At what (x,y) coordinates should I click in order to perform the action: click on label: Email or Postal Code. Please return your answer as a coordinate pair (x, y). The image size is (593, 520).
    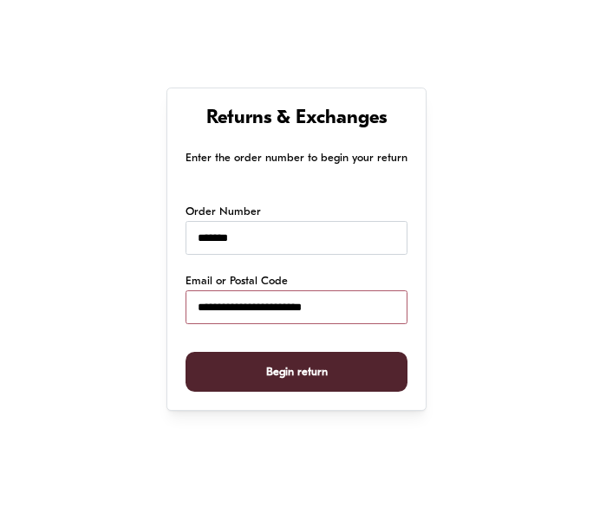
    Looking at the image, I should click on (237, 282).